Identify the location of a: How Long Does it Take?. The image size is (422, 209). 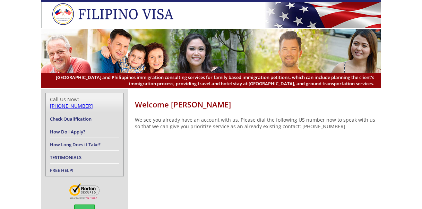
(75, 144).